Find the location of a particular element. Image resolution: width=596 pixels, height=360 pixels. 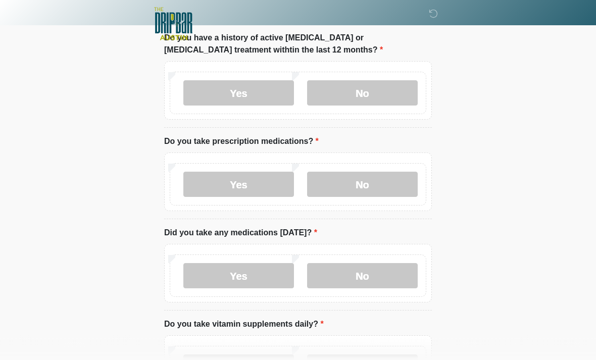

img: The DRIPBaR - Austin The Domain Logo is located at coordinates (173, 24).